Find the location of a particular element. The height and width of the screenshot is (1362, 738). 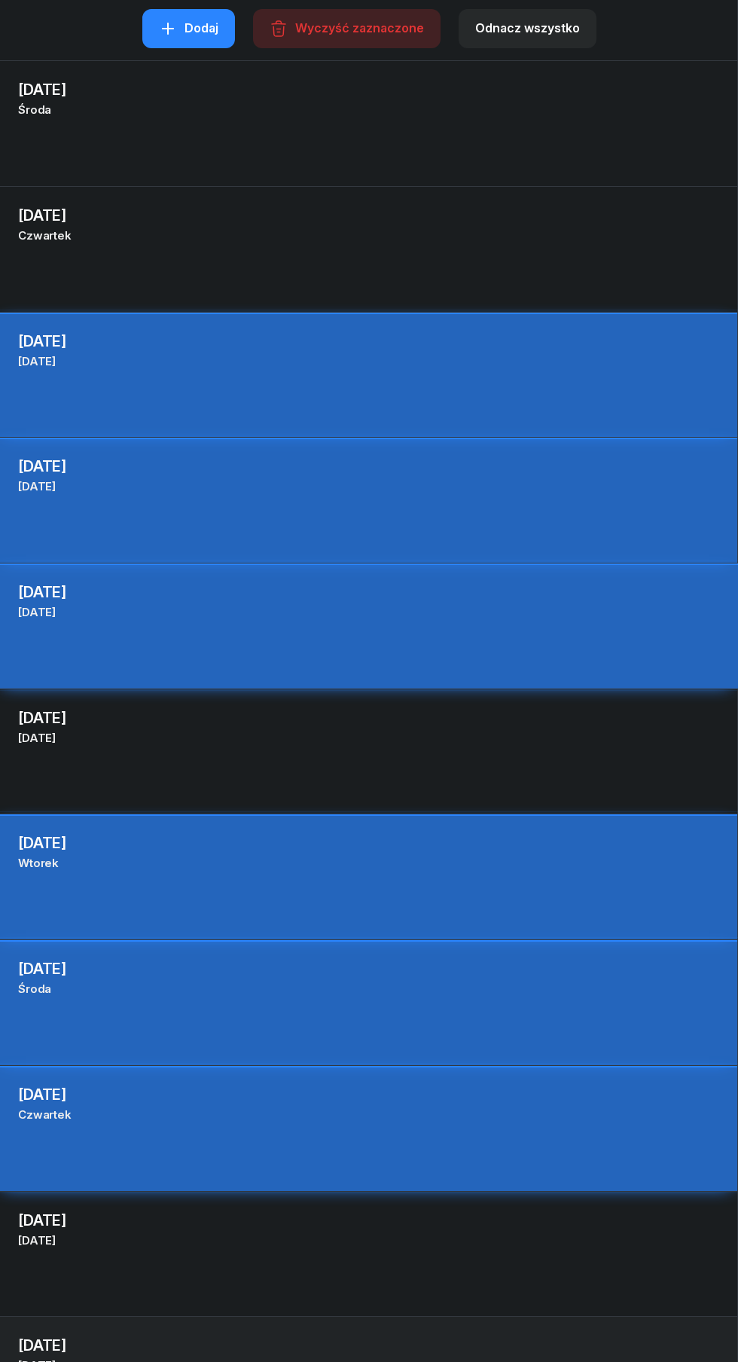

div: Wyczyść zaznaczone is located at coordinates (347, 29).